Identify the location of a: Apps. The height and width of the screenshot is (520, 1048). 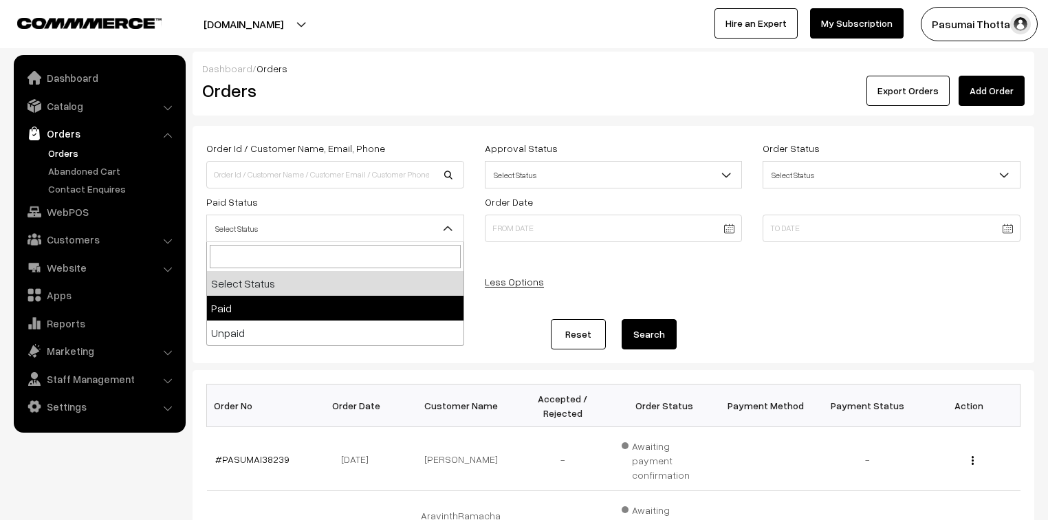
(99, 295).